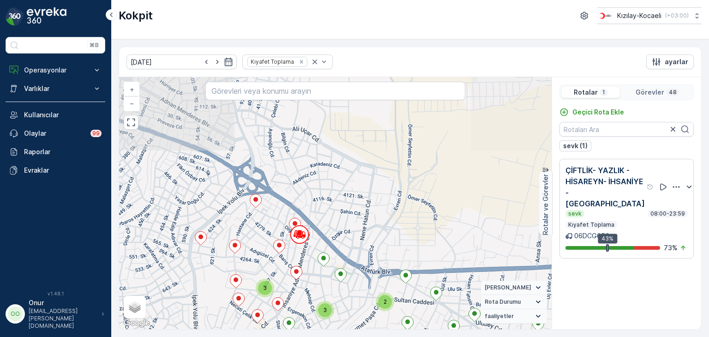  Describe the element at coordinates (385, 302) in the screenshot. I see `div: 2` at that location.